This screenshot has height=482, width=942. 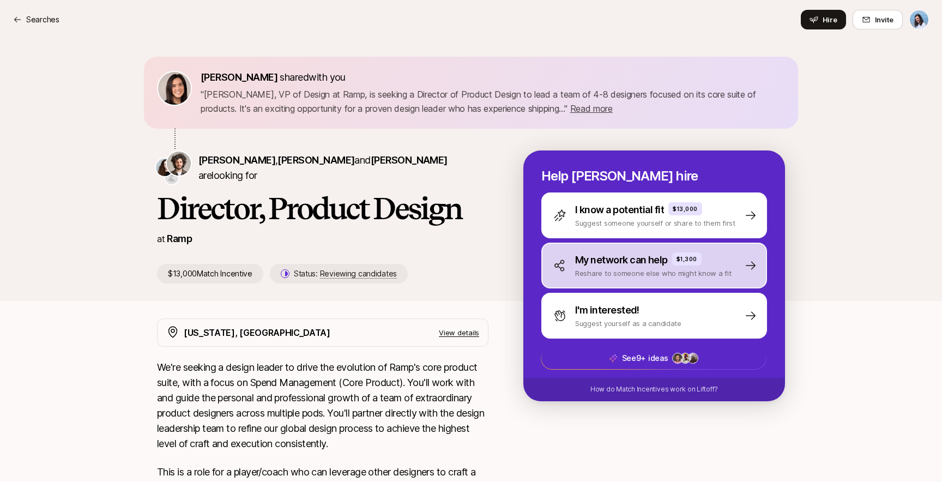 What do you see at coordinates (327, 77) in the screenshot?
I see `span: with you` at bounding box center [327, 77].